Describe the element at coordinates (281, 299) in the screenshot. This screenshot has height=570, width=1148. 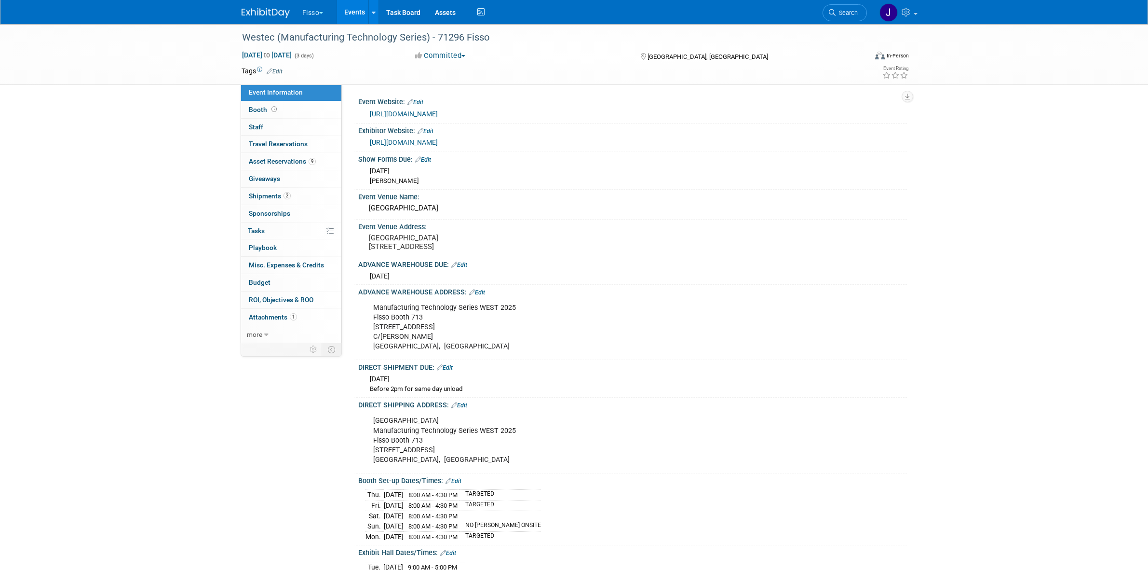
I see `span: ROI, Objectives & ROO` at that location.